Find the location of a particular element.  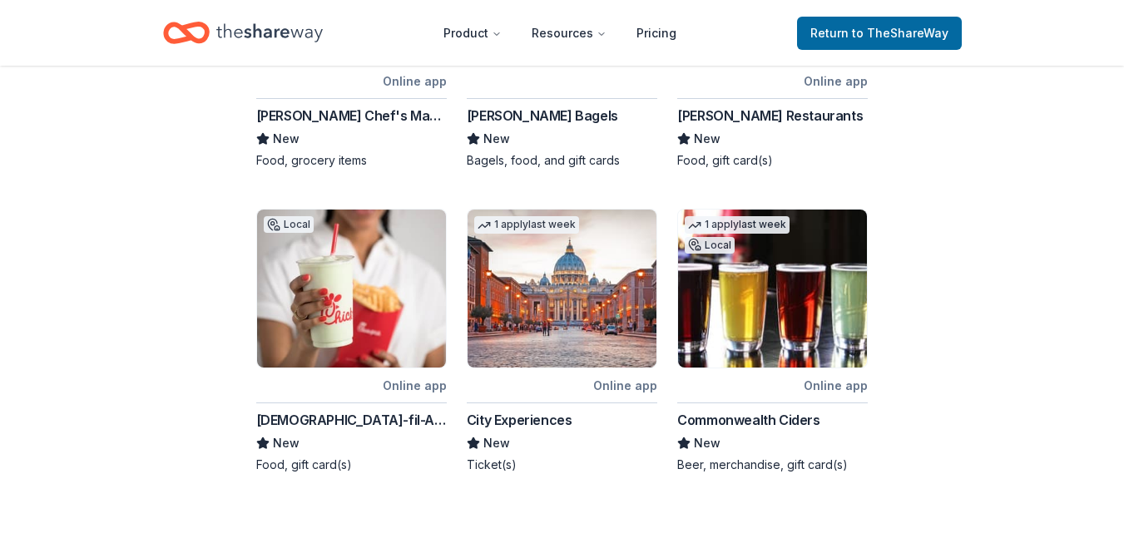

a: Pricing is located at coordinates (657, 33).